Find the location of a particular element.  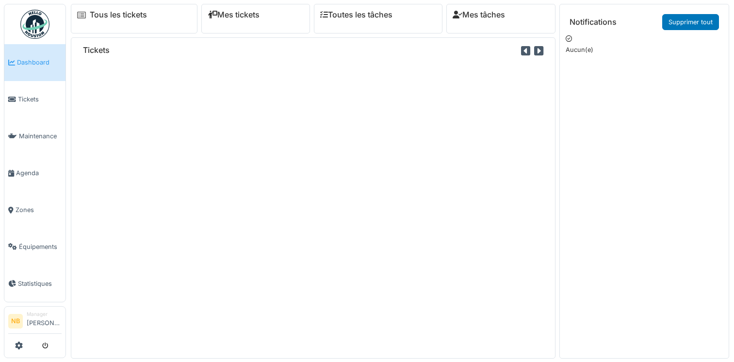

a: Supprimer tout is located at coordinates (691, 22).